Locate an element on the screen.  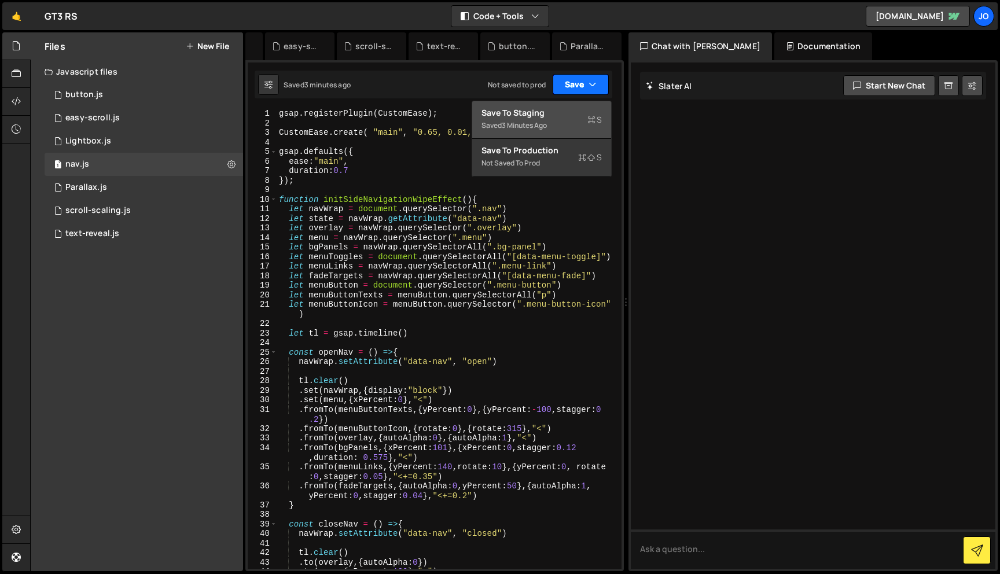
div: 8 is located at coordinates (262, 181).